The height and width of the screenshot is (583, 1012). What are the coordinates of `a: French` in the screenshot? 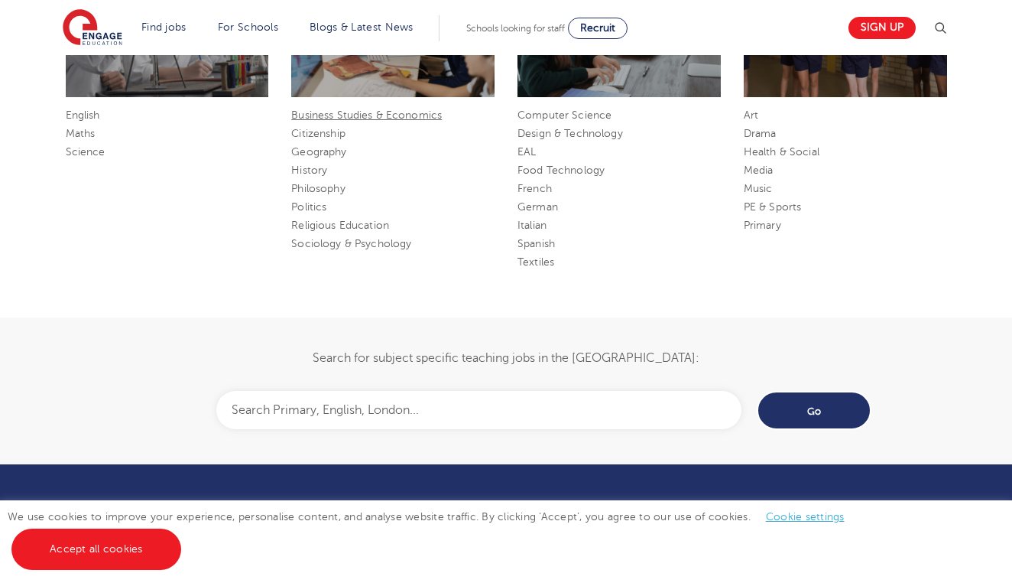 It's located at (535, 188).